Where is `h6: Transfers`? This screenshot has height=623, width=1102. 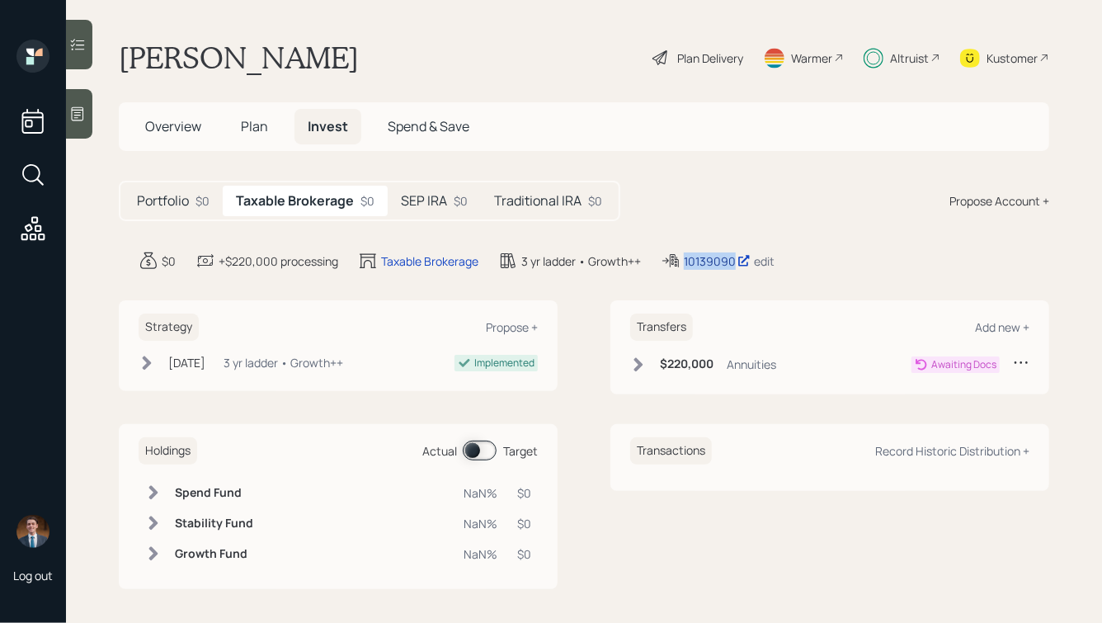
h6: Transfers is located at coordinates (662, 327).